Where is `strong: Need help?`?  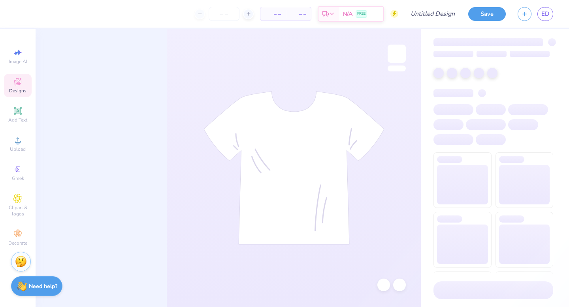
strong: Need help? is located at coordinates (43, 286).